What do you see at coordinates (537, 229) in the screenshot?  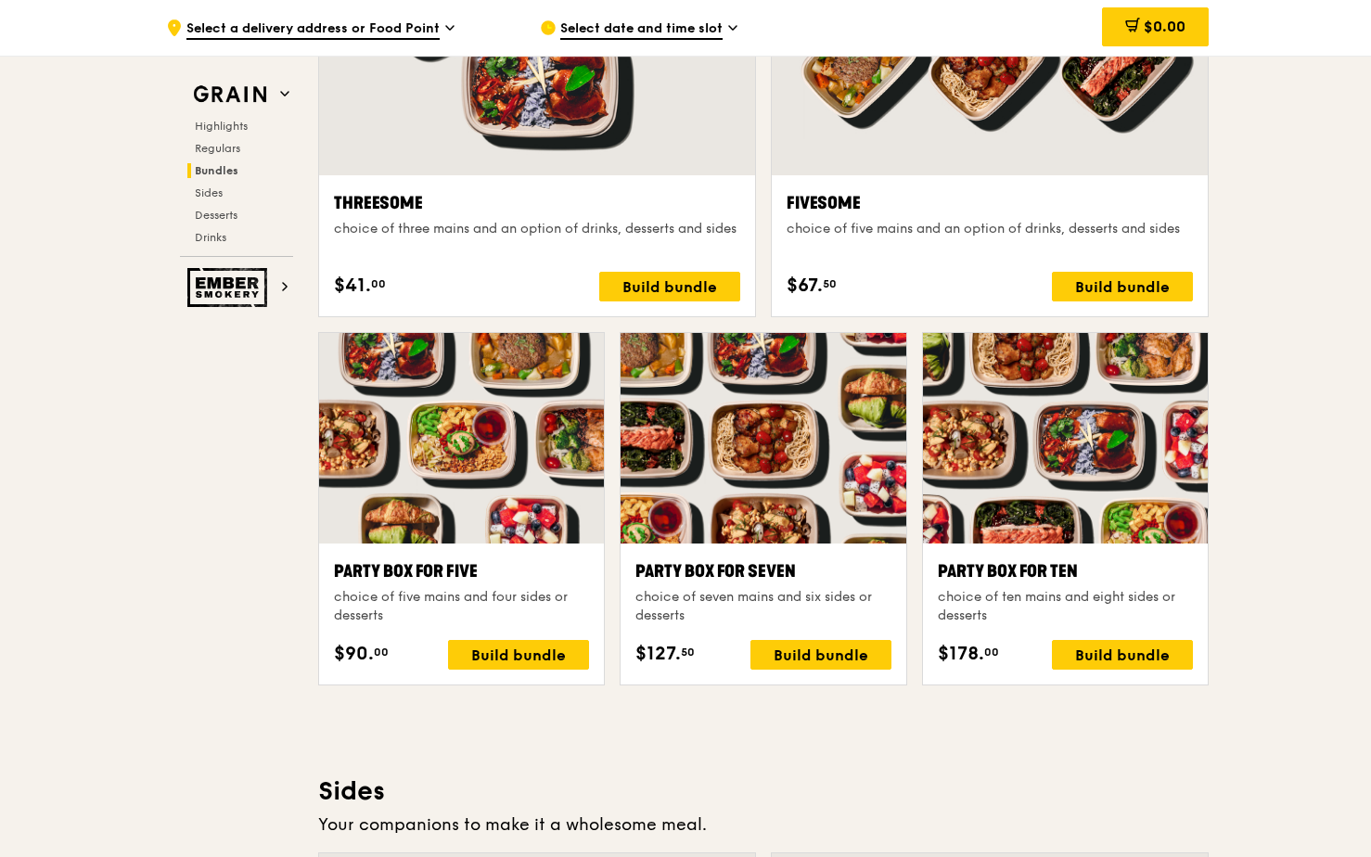 I see `div: choice of three mains and an option of drinks, desserts and sides` at bounding box center [537, 229].